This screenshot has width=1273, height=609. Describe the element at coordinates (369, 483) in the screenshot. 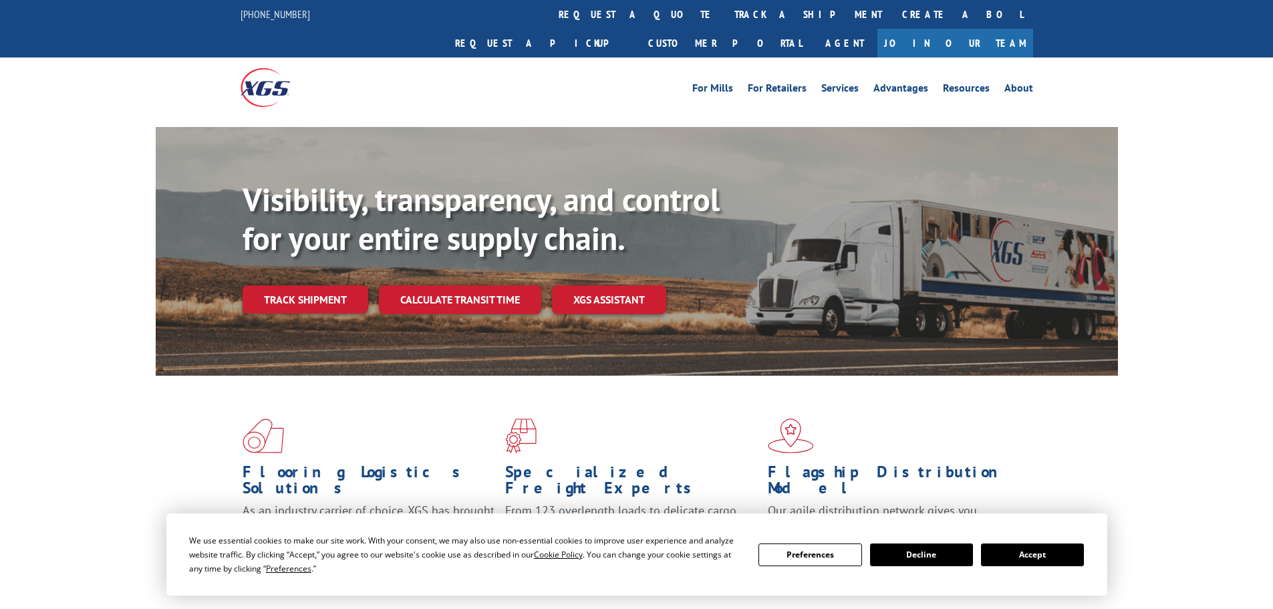

I see `h1: Flooring Logistics Solutions` at that location.